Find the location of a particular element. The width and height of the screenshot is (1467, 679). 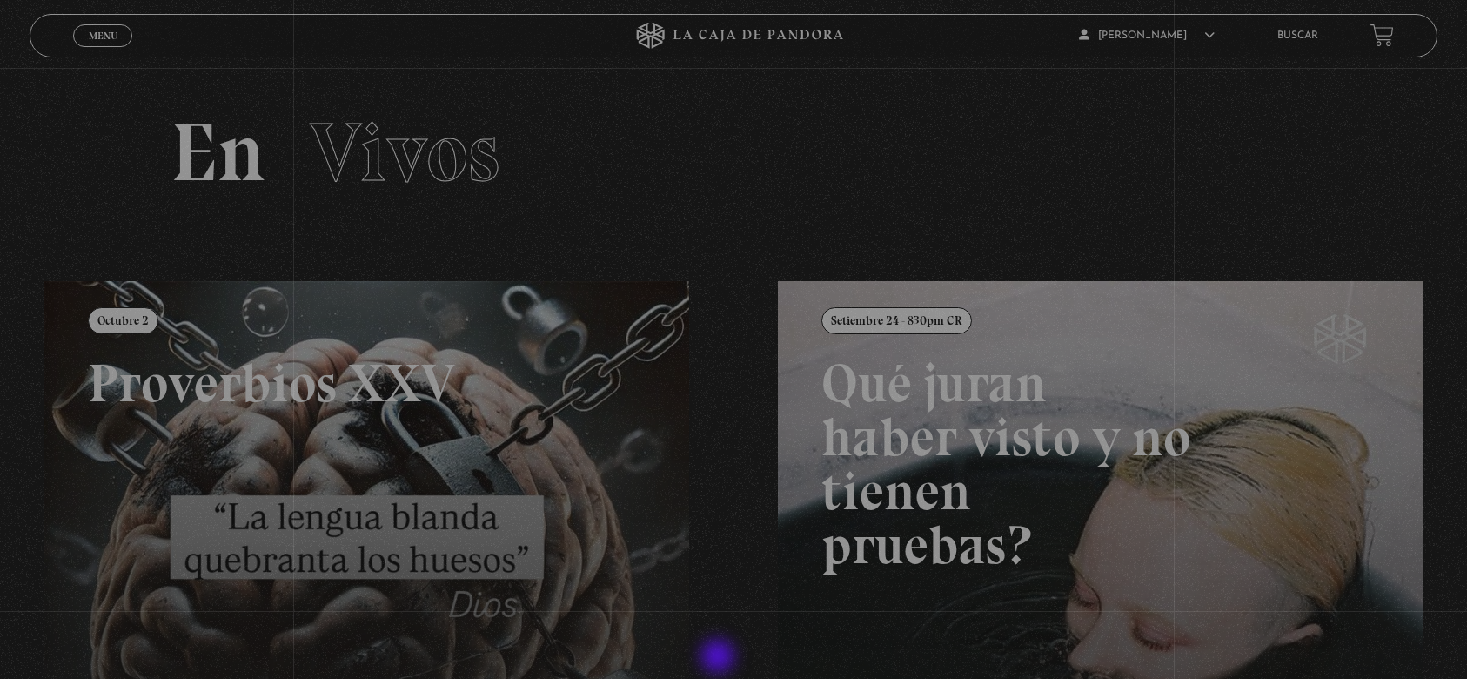

a: Buscar is located at coordinates (1297, 36).